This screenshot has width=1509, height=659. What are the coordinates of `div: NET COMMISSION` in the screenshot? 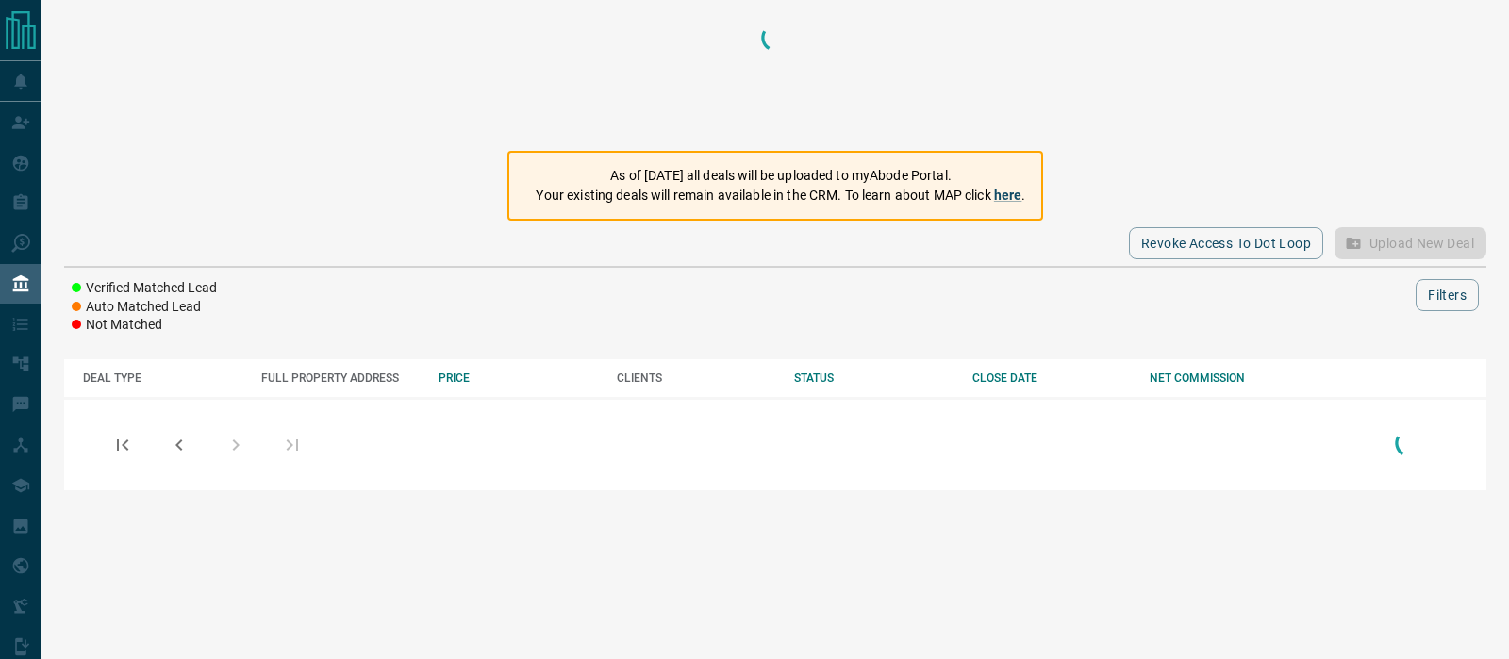 It's located at (1229, 378).